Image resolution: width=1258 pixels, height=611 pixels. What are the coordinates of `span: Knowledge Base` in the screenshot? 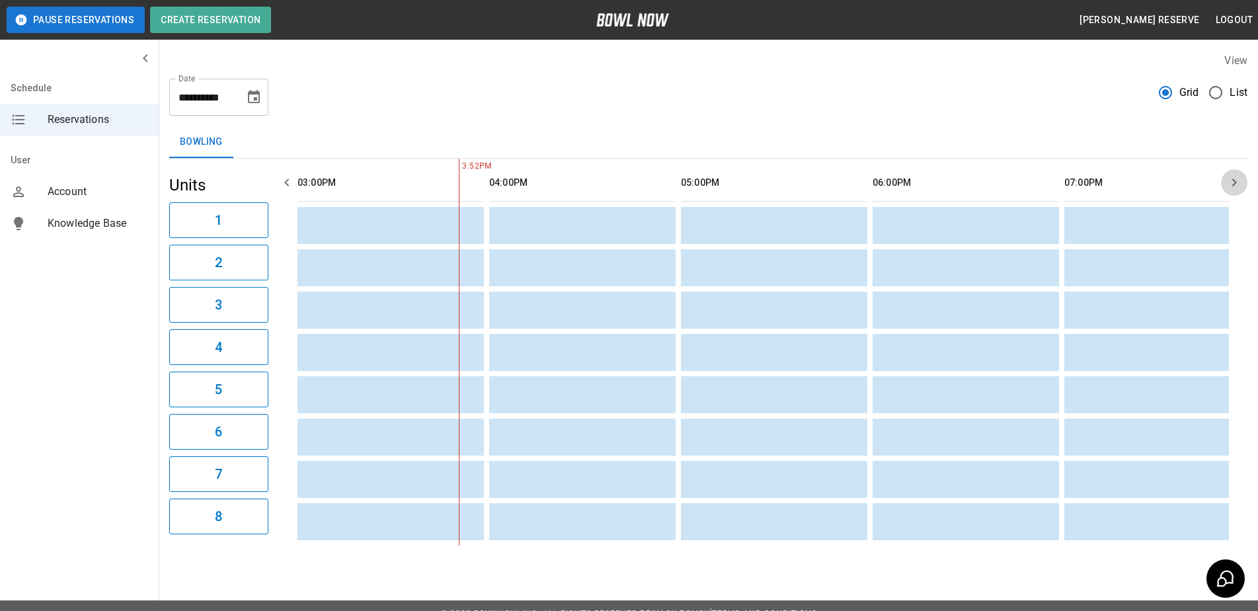 It's located at (98, 223).